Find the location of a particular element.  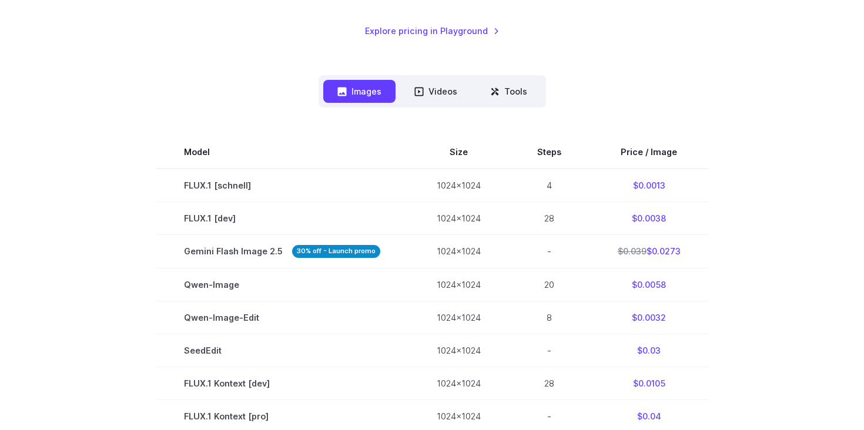

td: $0.0013 is located at coordinates (649, 185).